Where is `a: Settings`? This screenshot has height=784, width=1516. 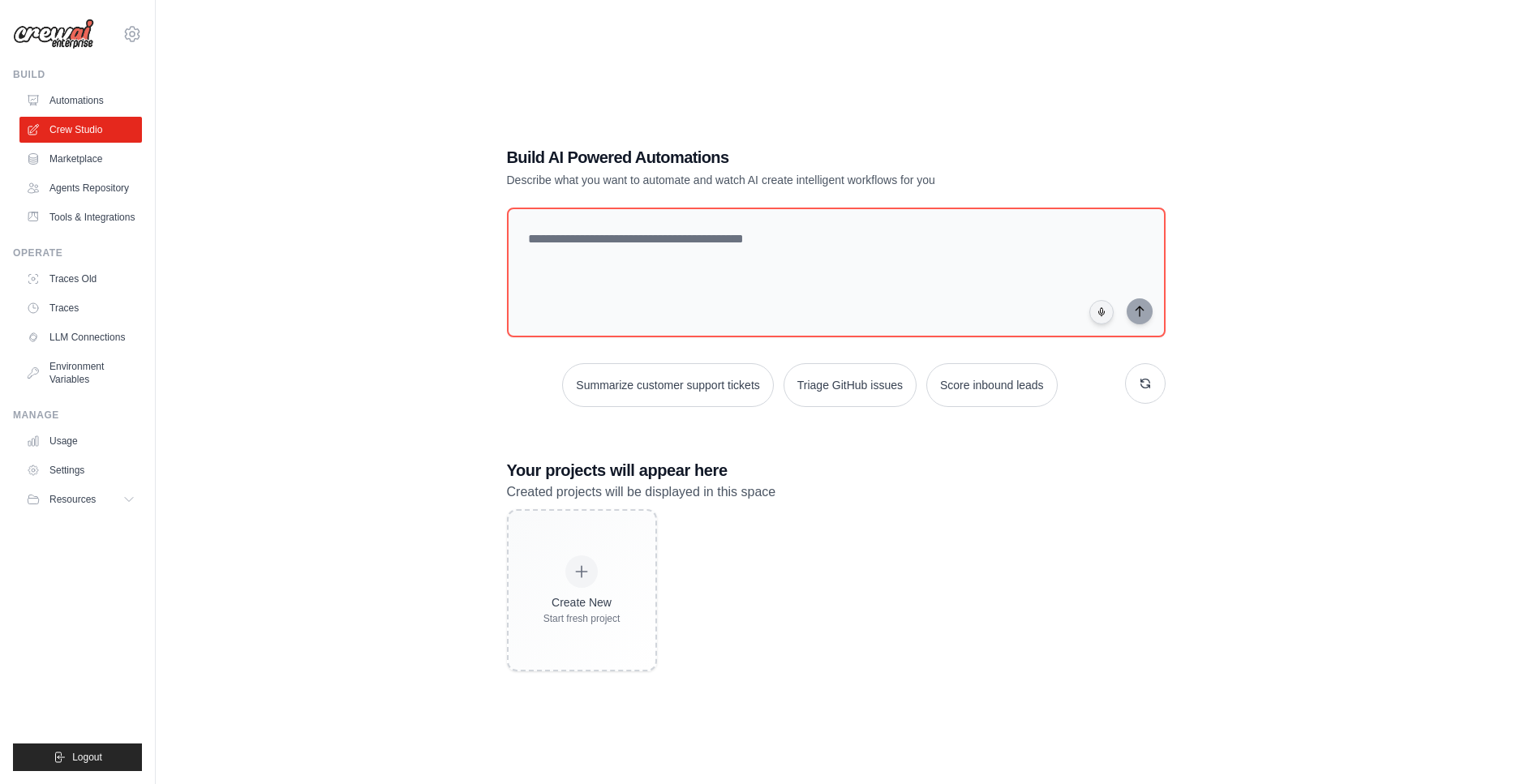 a: Settings is located at coordinates (81, 470).